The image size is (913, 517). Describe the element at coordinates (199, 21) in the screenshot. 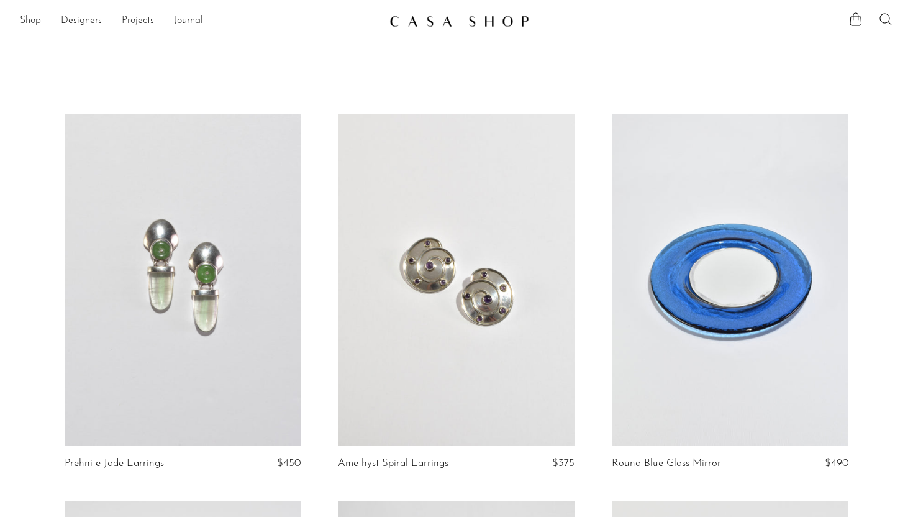

I see `ul: NEW HEADER MENU` at that location.